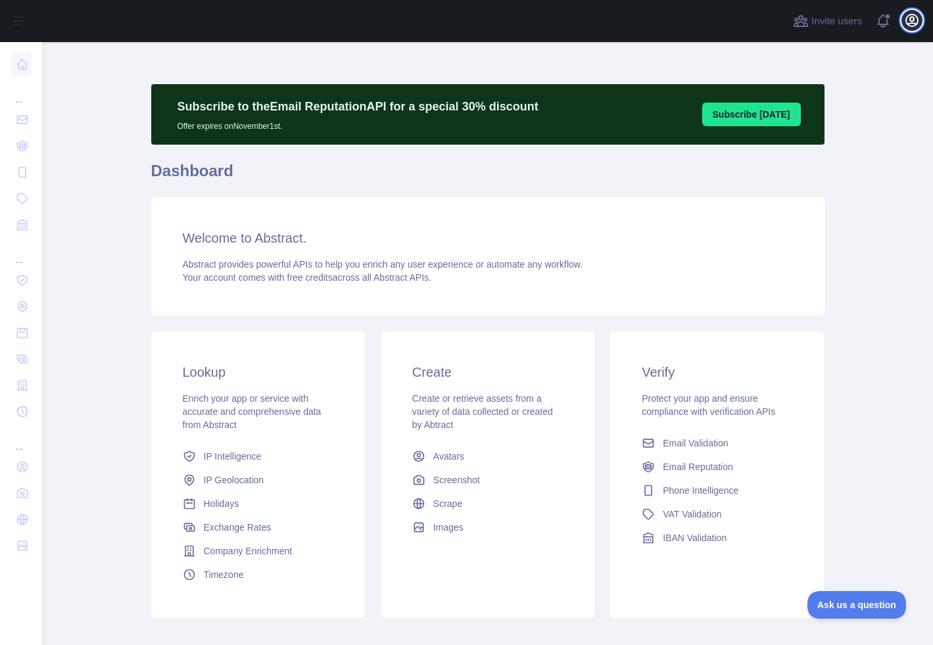 This screenshot has width=933, height=645. What do you see at coordinates (487, 504) in the screenshot?
I see `a: Scrape` at bounding box center [487, 504].